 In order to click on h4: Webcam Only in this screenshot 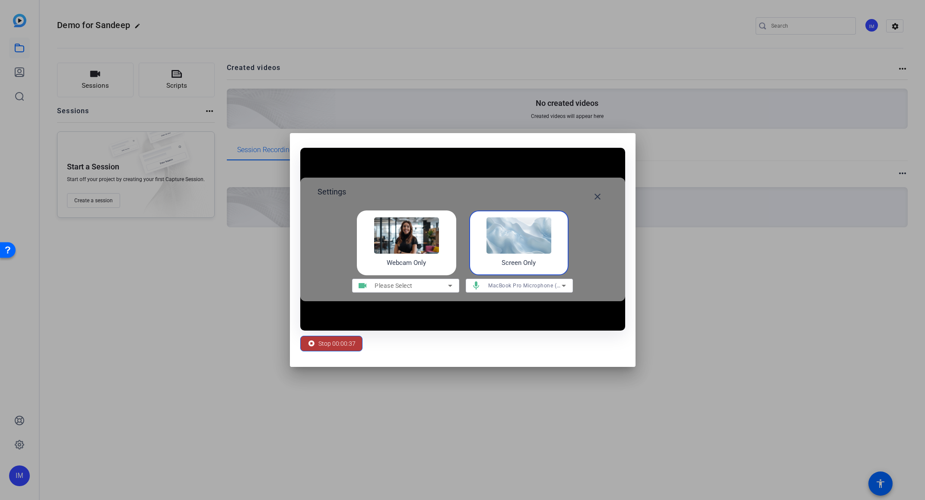, I will do `click(406, 263)`.